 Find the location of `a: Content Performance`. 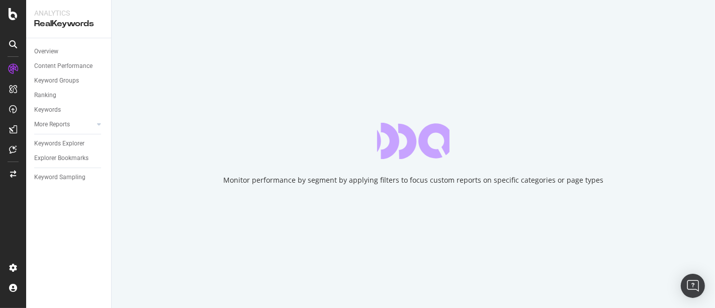

a: Content Performance is located at coordinates (69, 66).